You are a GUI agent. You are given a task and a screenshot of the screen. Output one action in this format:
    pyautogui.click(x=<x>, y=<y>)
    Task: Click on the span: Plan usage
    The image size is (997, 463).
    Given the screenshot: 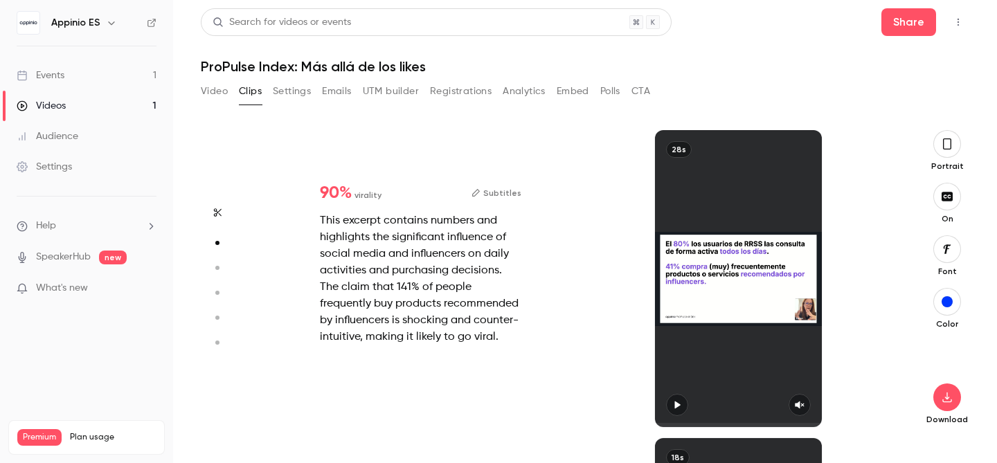 What is the action you would take?
    pyautogui.click(x=113, y=437)
    